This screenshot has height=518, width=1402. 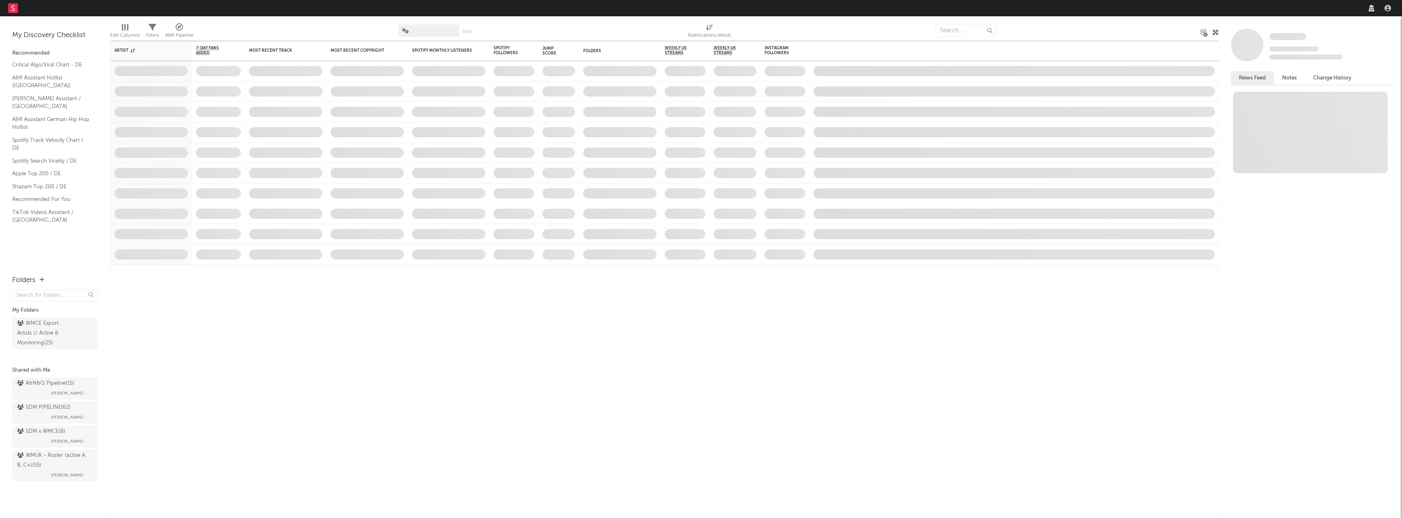 I want to click on input: Search..., so click(x=966, y=31).